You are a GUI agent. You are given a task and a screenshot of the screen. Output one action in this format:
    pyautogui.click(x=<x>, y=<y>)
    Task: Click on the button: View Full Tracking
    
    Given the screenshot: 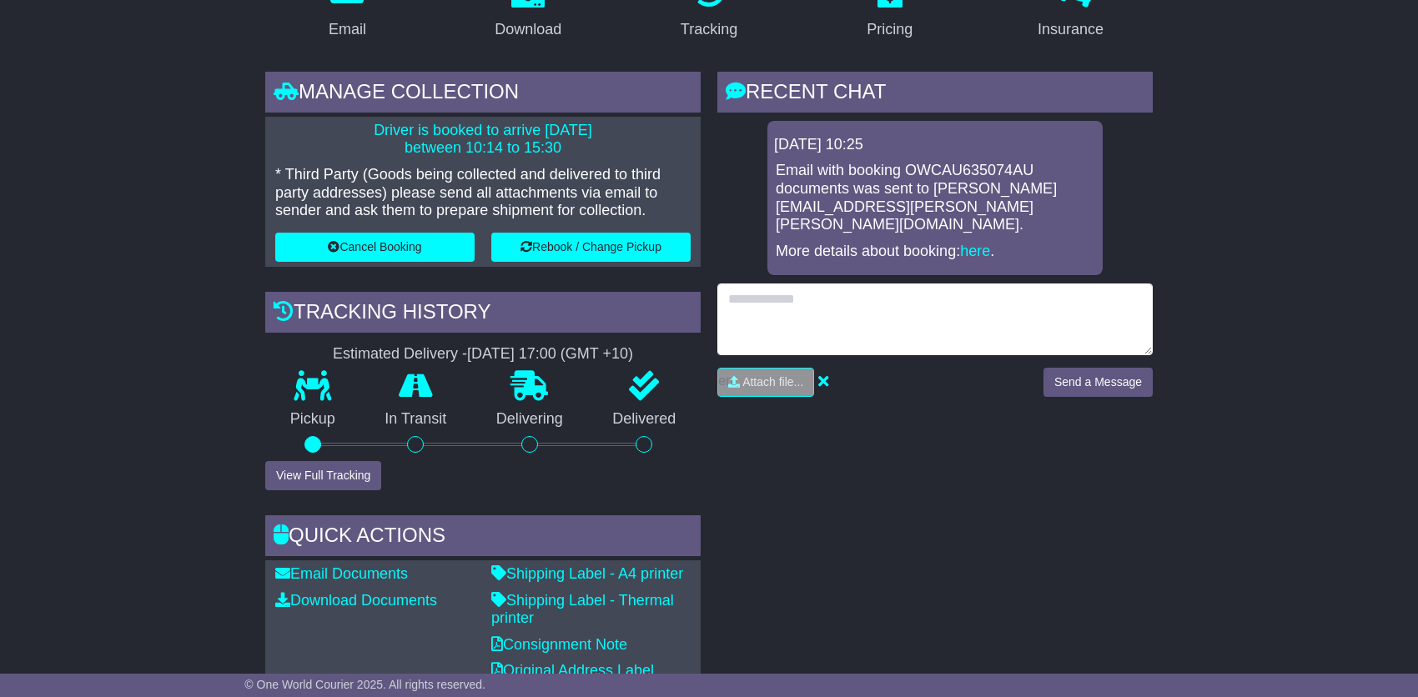 What is the action you would take?
    pyautogui.click(x=323, y=476)
    